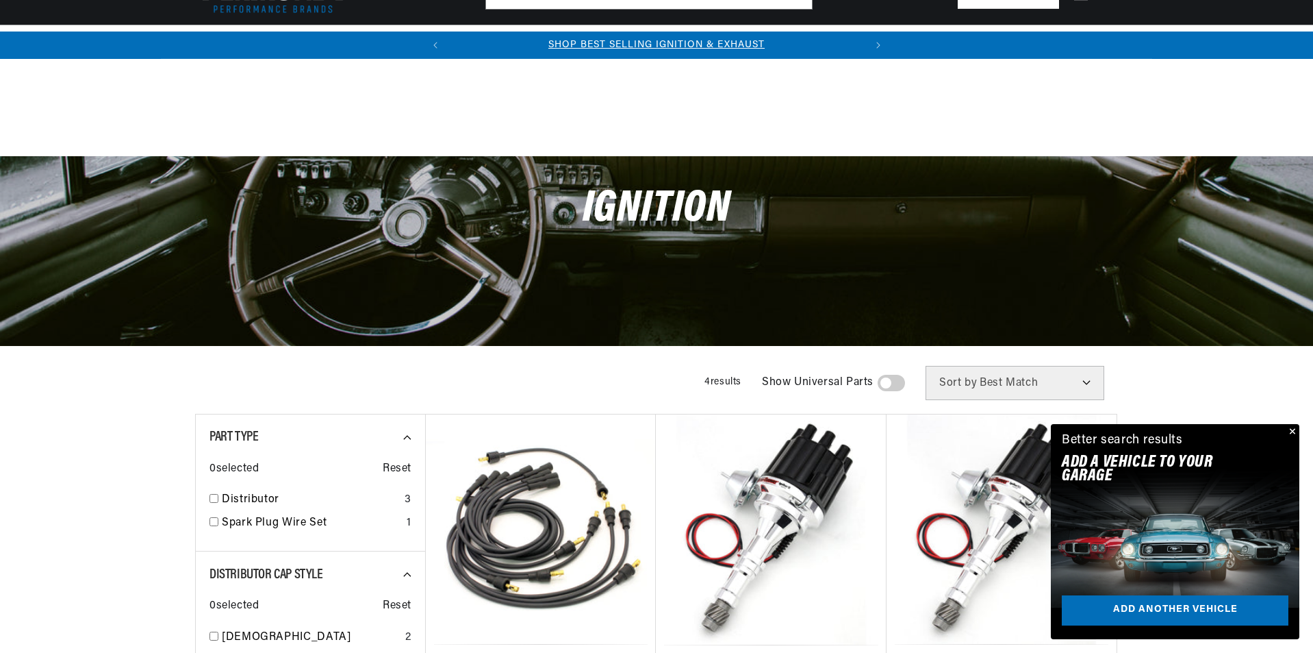  I want to click on div: 3, so click(408, 500).